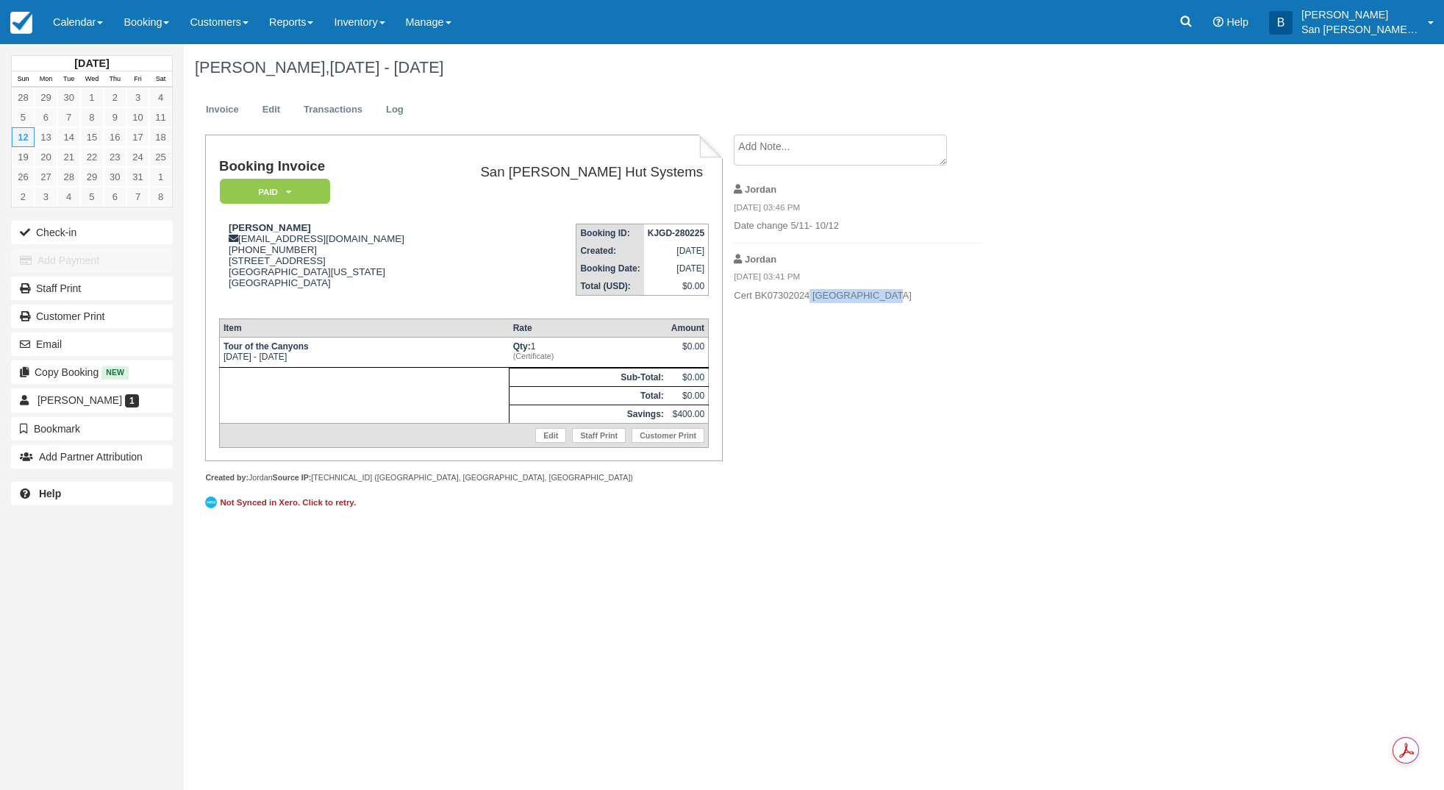  I want to click on img: checkfront-main-nav-mini-logo.png, so click(21, 23).